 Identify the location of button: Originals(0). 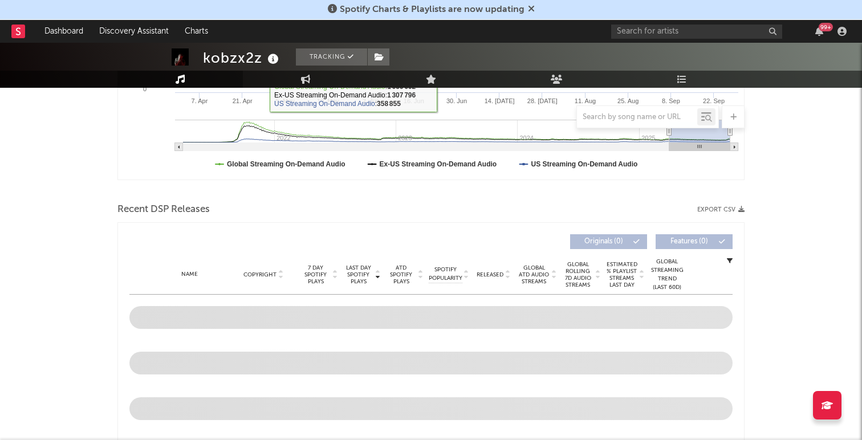
(608, 242).